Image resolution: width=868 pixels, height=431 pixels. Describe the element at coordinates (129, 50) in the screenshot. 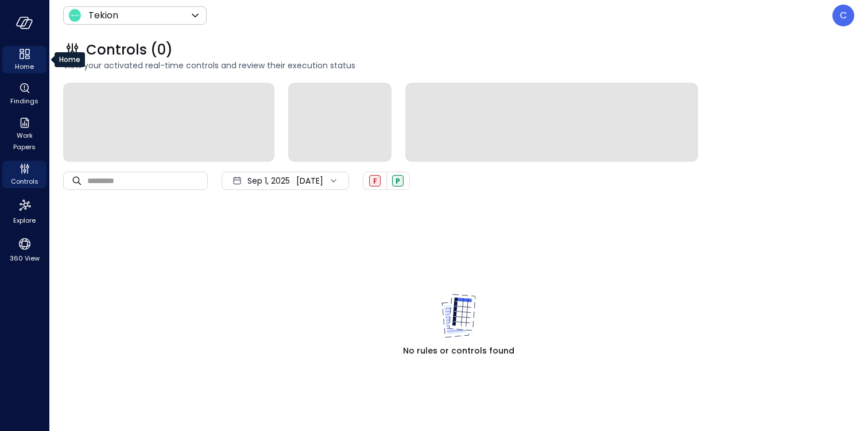

I see `span: Controls (0)` at that location.